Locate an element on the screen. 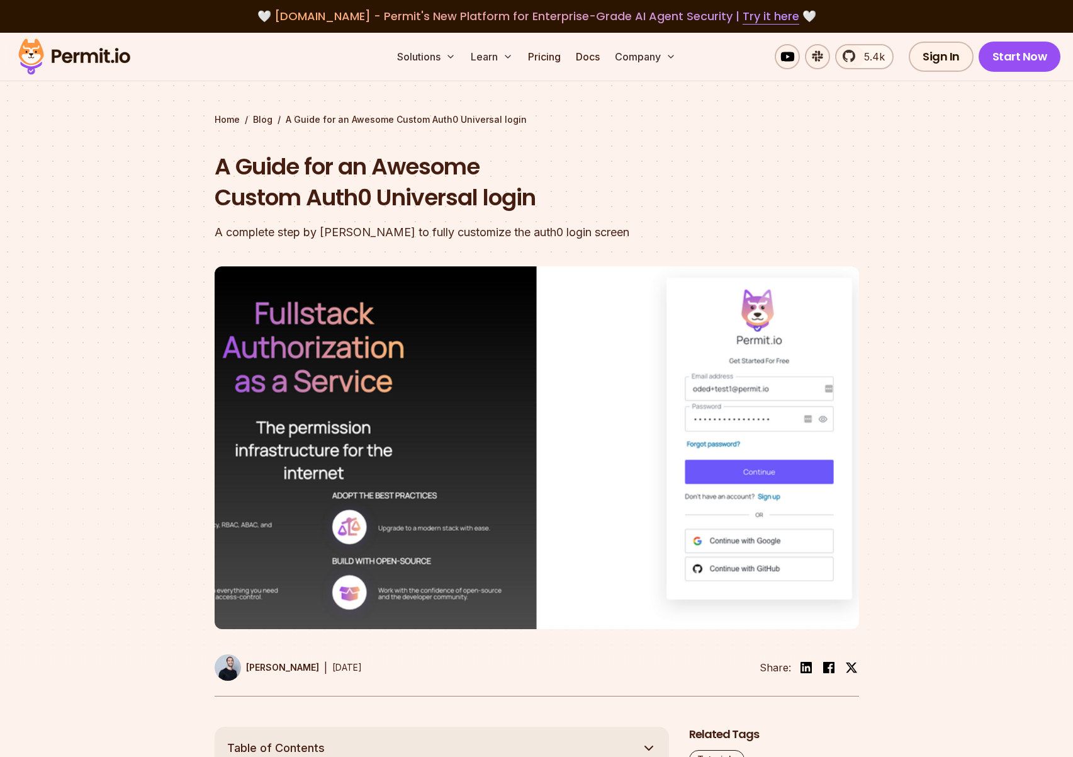 This screenshot has width=1073, height=757. a: Pricing is located at coordinates (545, 57).